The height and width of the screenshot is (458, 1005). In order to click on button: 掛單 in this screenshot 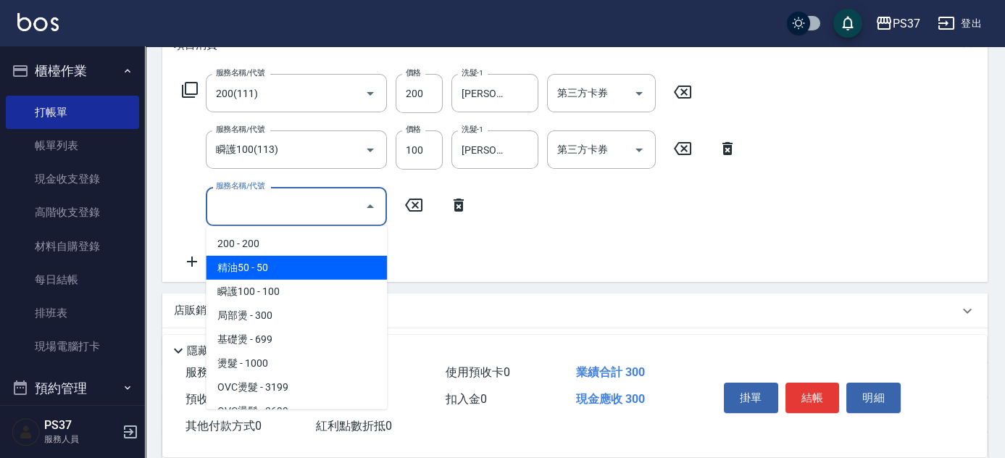, I will do `click(751, 398)`.